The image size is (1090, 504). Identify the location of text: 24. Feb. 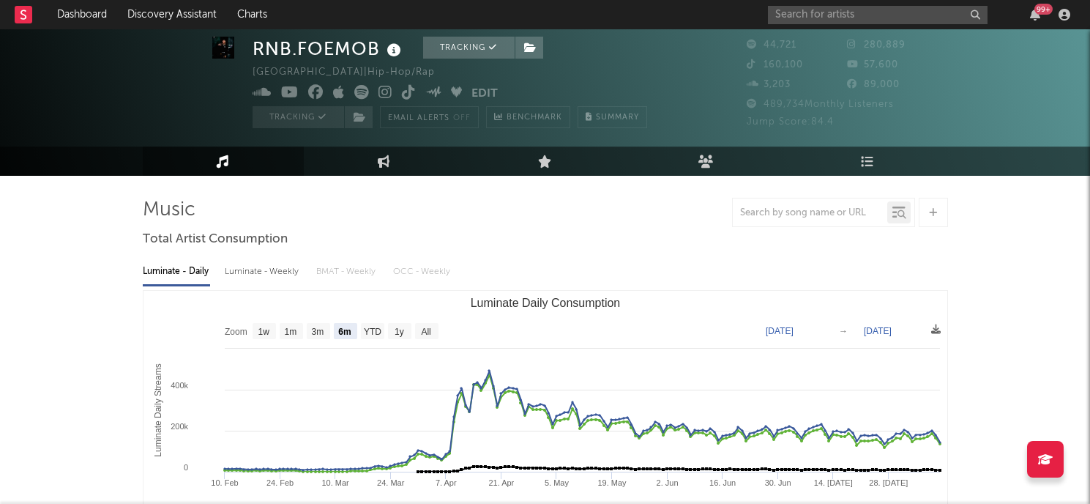
(279, 483).